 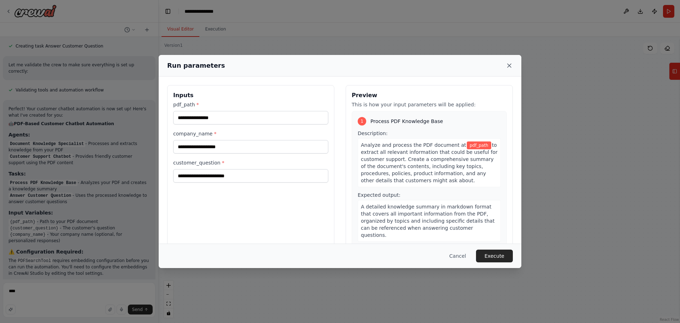 I want to click on span: to extract all relevant information that could be useful for customer support. Create a comprehen..., so click(x=429, y=163).